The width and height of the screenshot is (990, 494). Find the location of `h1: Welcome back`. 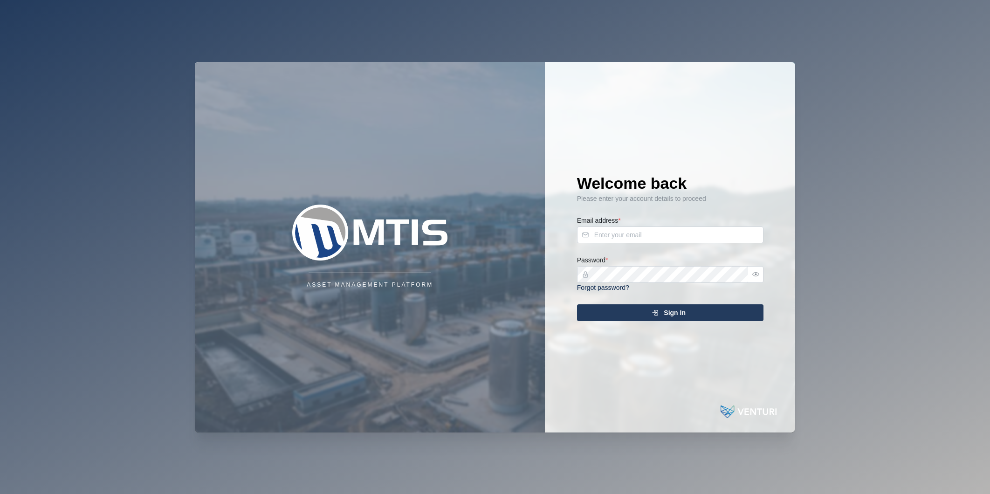

h1: Welcome back is located at coordinates (670, 183).